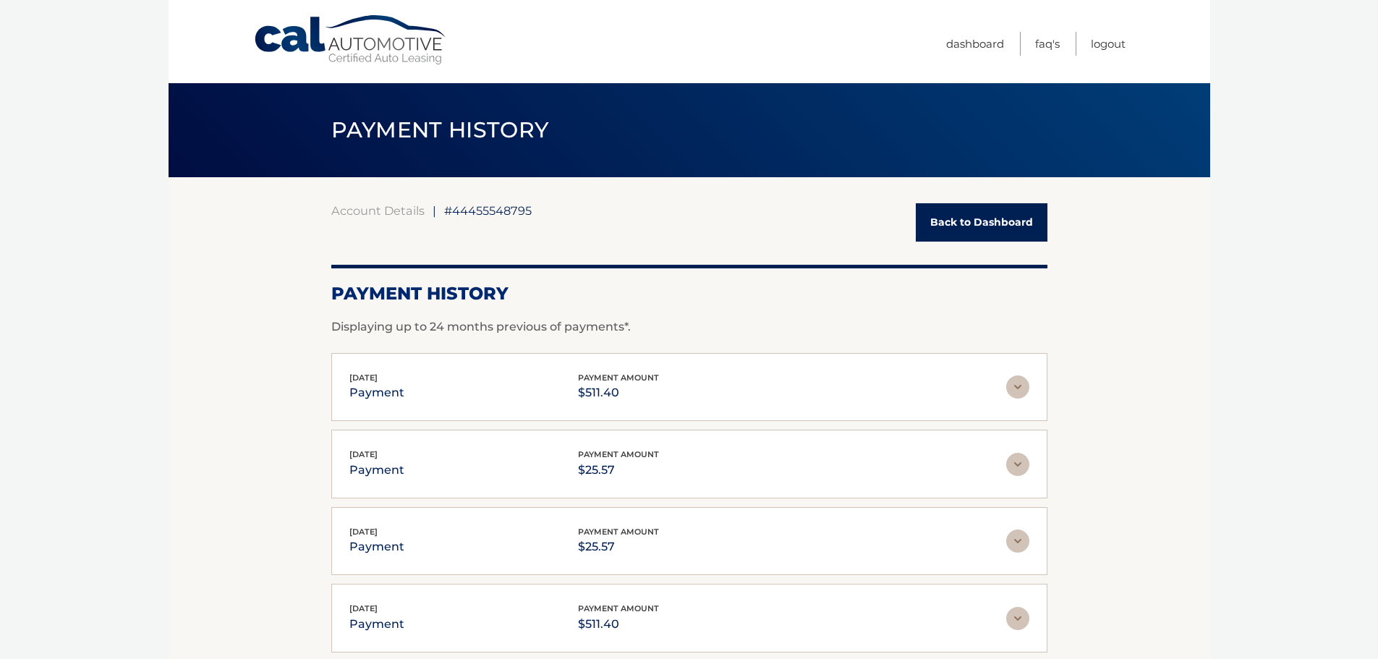 The height and width of the screenshot is (659, 1378). Describe the element at coordinates (690, 327) in the screenshot. I see `p: Displaying up to 24 months previous of payments*.` at that location.